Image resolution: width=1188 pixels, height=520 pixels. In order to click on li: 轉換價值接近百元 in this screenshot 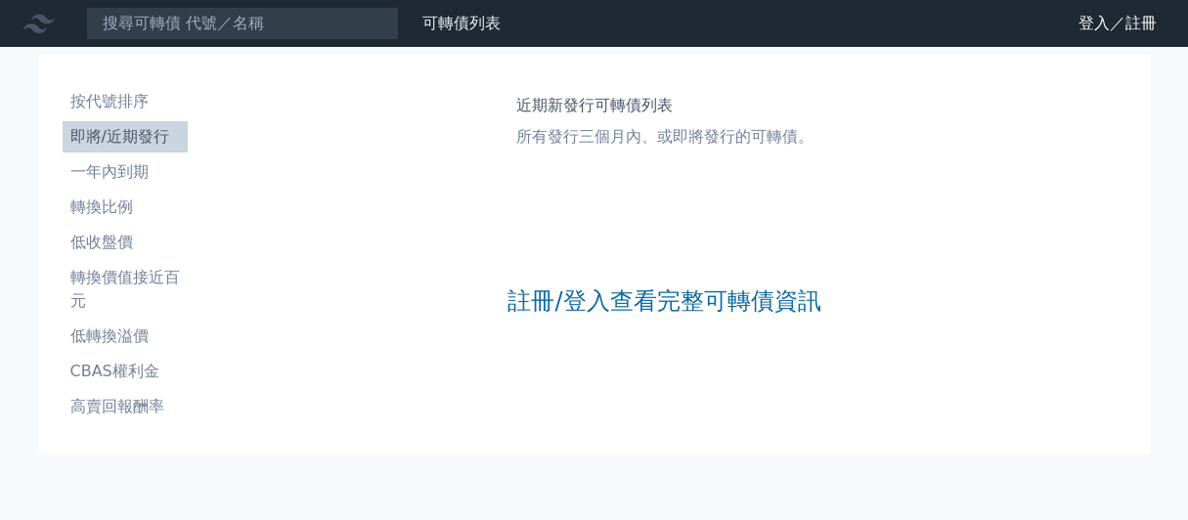, I will do `click(125, 290)`.